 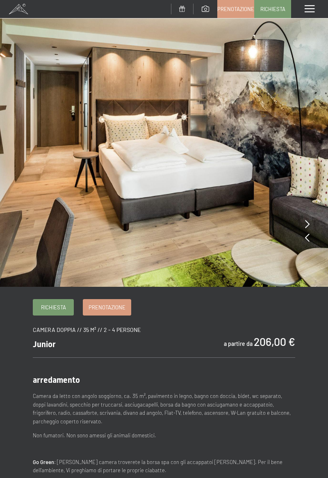 I want to click on p: Camera da letto con angolo soggiorno, ca. 35 m², pavimento in legno, bagno con doccia, bidet, wc ..., so click(x=164, y=409).